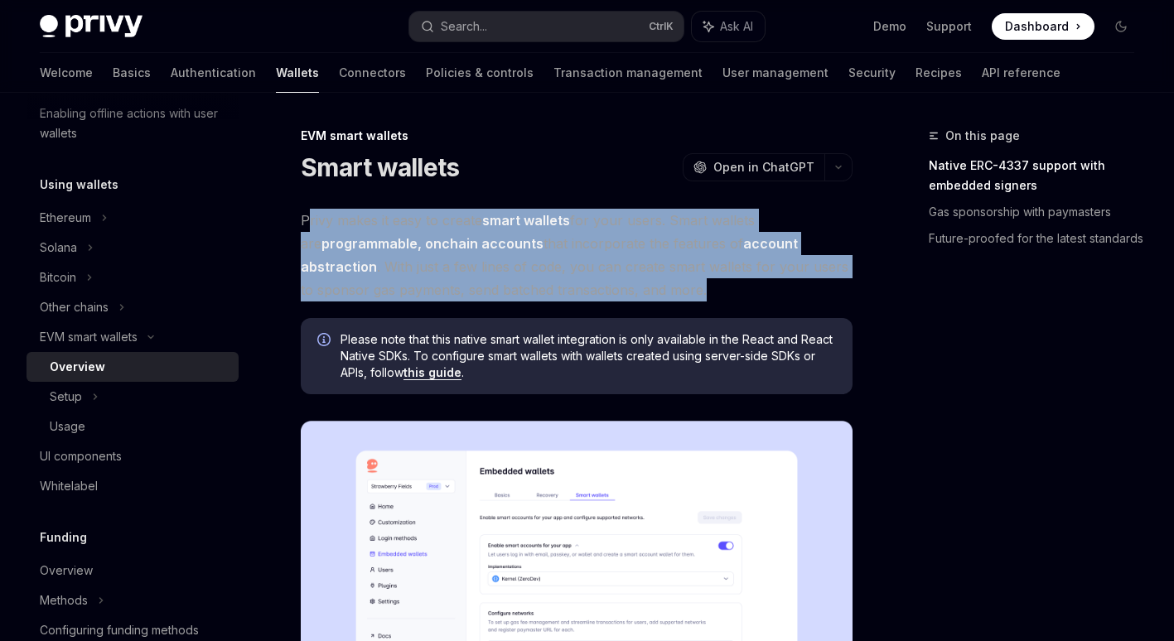 The image size is (1174, 641). I want to click on svg: Info, so click(326, 341).